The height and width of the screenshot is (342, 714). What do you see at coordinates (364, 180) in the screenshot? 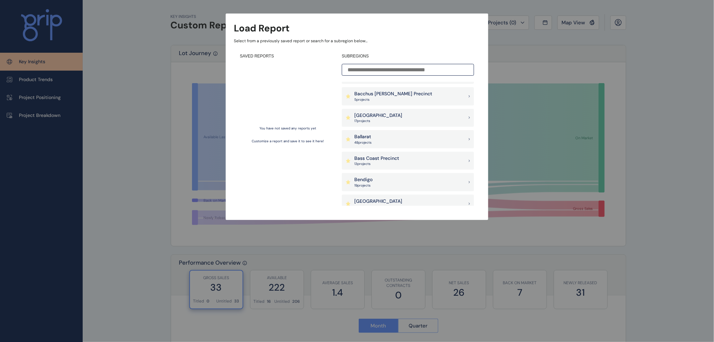
I see `p: Bendigo` at bounding box center [364, 180].